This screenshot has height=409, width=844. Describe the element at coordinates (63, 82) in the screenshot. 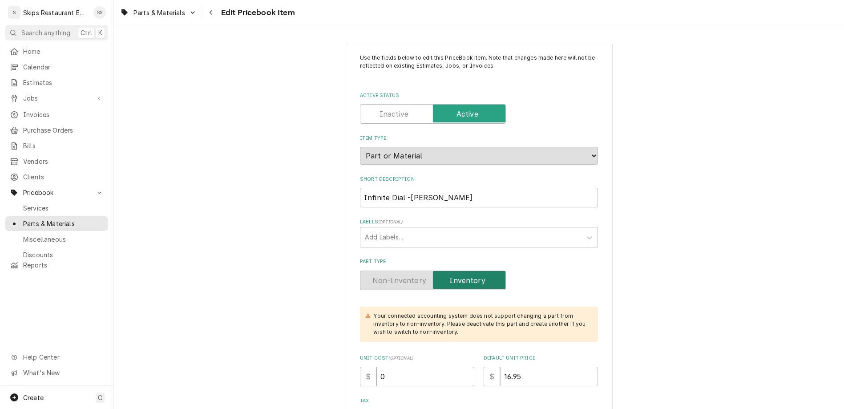

I see `span: Estimates` at that location.